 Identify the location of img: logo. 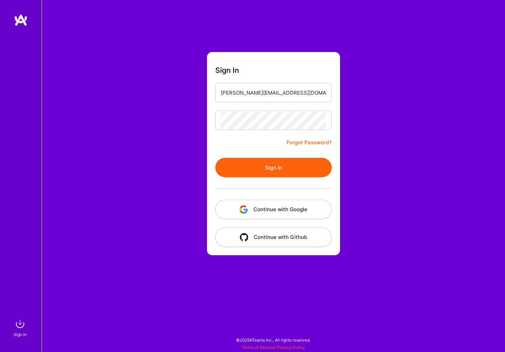
(21, 20).